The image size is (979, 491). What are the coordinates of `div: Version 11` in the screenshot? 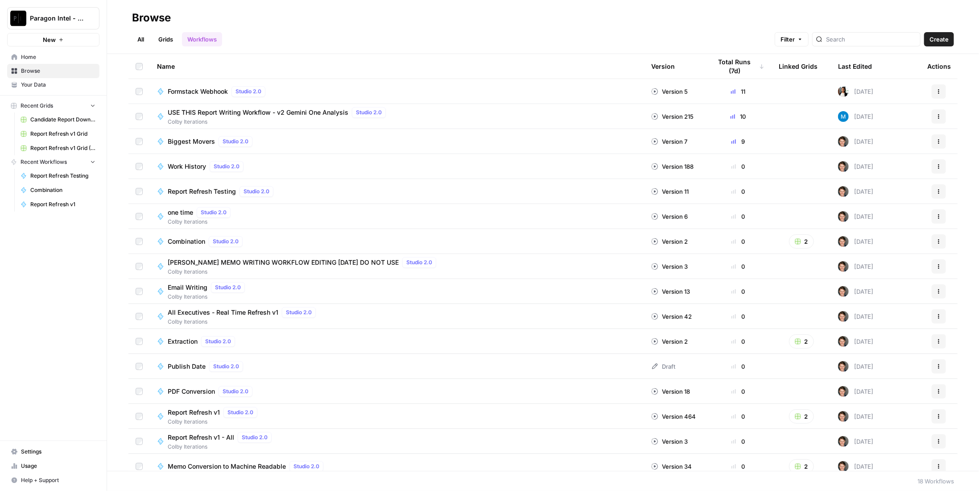 It's located at (670, 191).